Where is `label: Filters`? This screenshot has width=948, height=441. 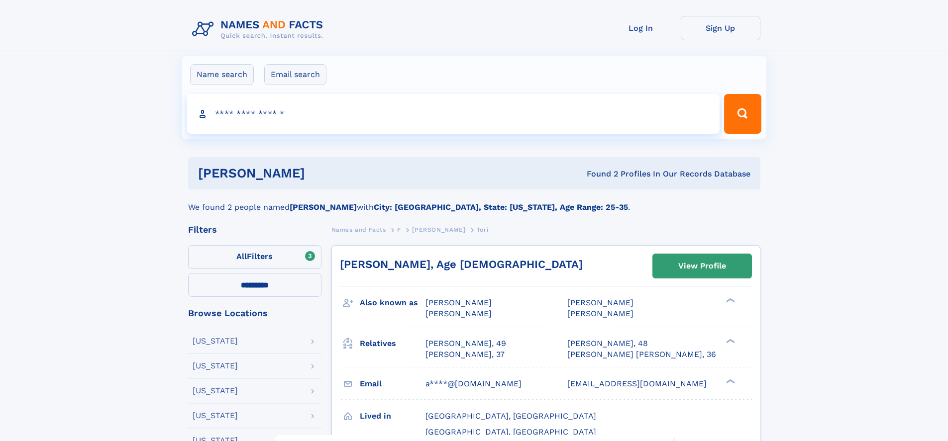 label: Filters is located at coordinates (255, 257).